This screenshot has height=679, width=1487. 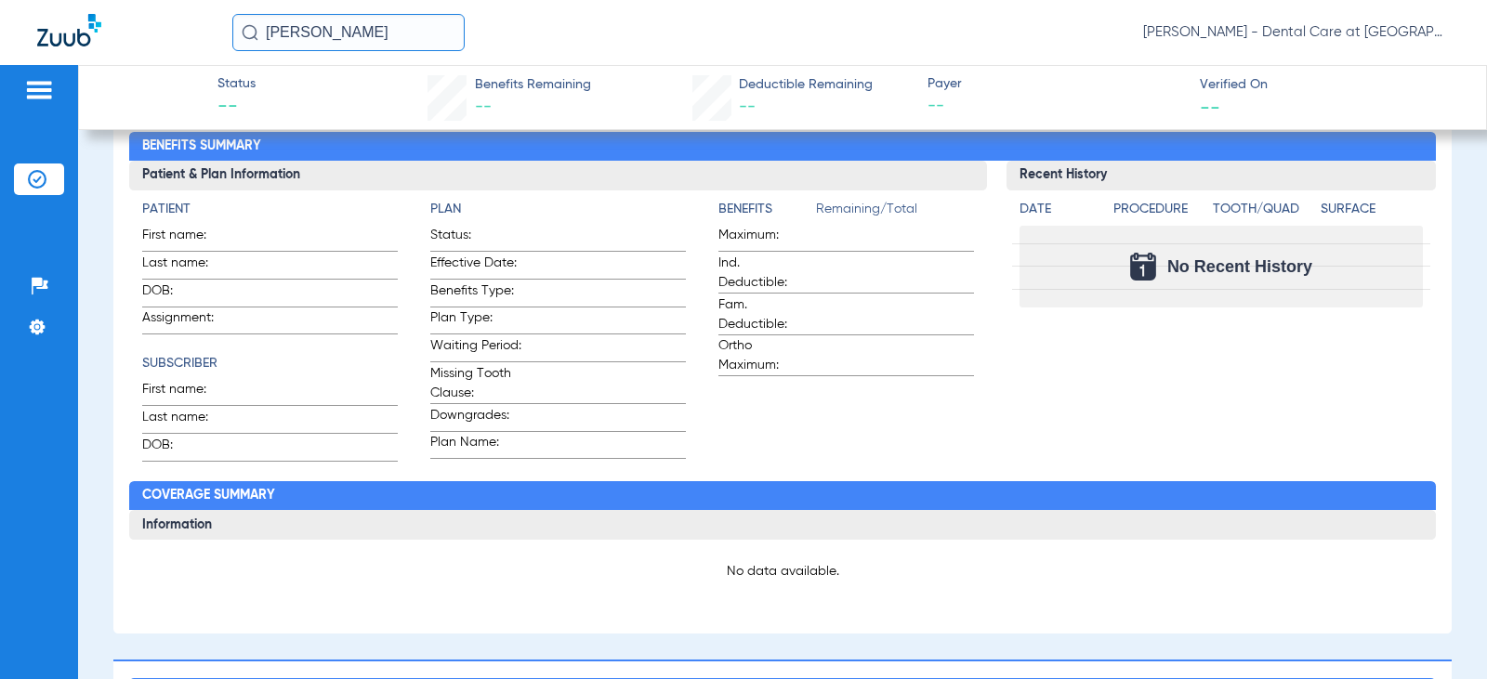 What do you see at coordinates (269, 363) in the screenshot?
I see `h4: Subscriber` at bounding box center [269, 363].